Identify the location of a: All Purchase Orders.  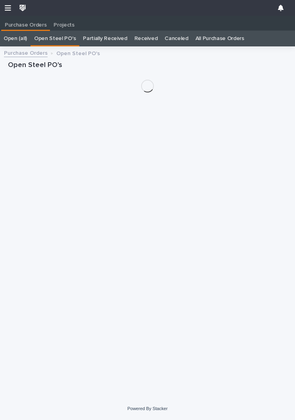
(220, 39).